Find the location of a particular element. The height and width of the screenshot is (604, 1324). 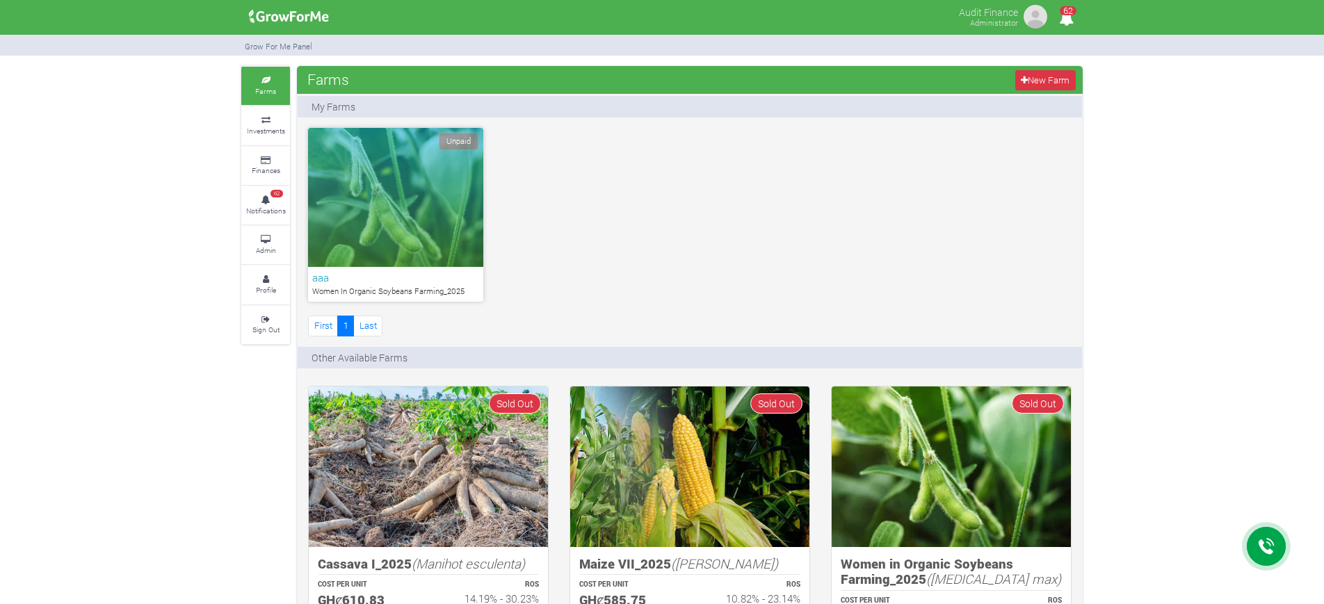

small: Administrator is located at coordinates (994, 22).